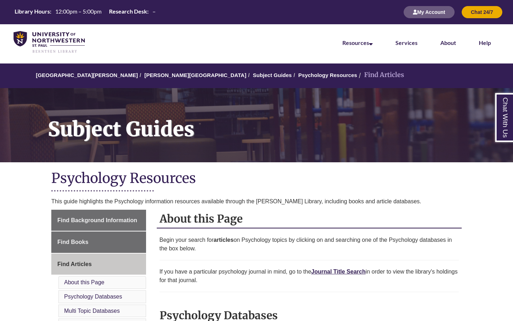 This screenshot has width=513, height=321. Describe the element at coordinates (99, 242) in the screenshot. I see `a: Find Books` at that location.